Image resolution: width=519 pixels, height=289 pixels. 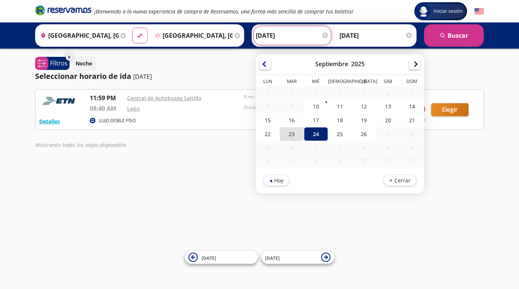 I want to click on div: 09-Oct-25, so click(x=340, y=160).